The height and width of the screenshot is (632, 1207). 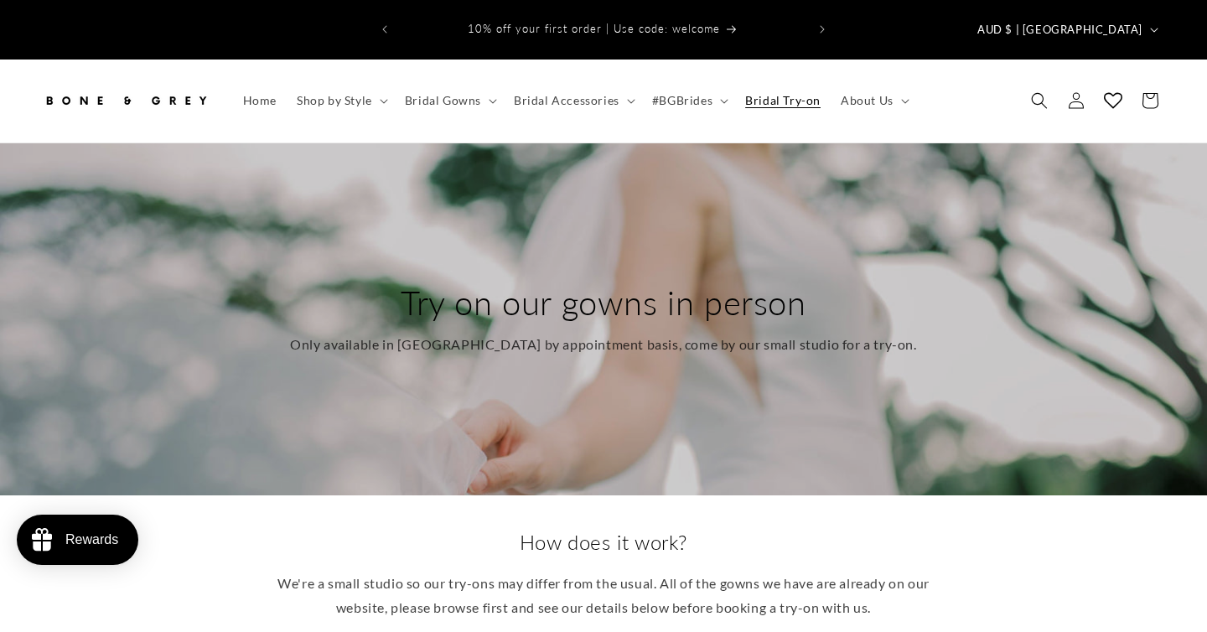 What do you see at coordinates (567, 101) in the screenshot?
I see `span: Bridal Accessories` at bounding box center [567, 101].